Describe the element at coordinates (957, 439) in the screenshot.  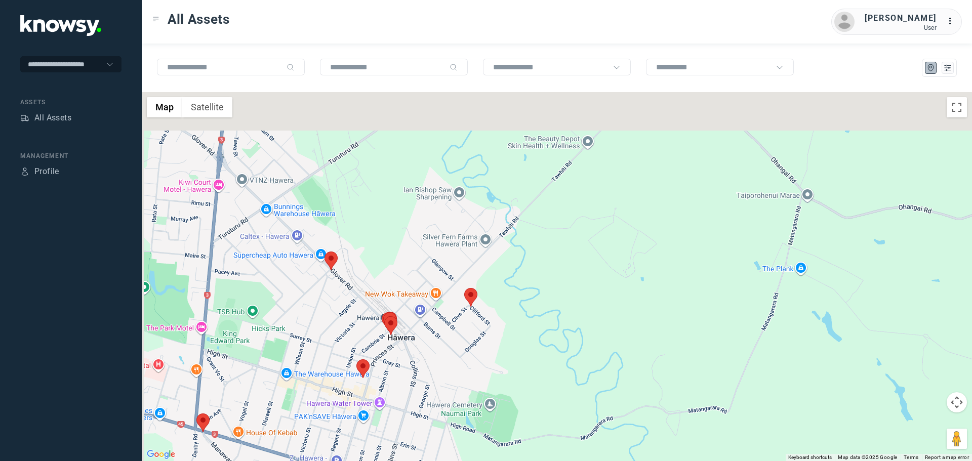
I see `button: Drag Pegman onto the map to open Street View` at that location.